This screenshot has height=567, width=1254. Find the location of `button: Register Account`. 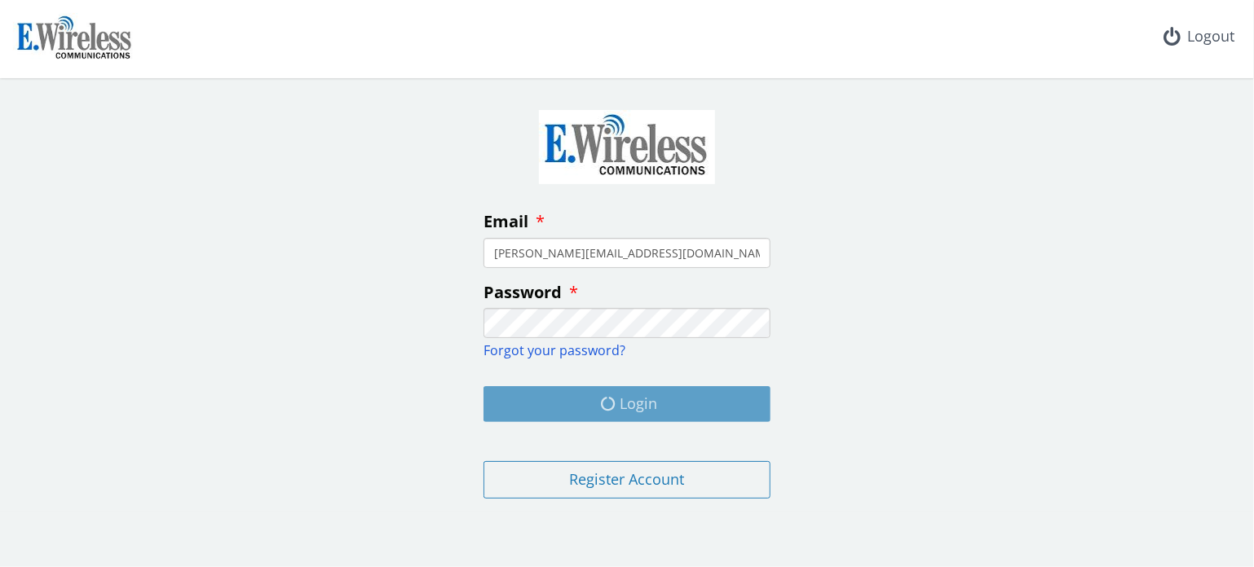

button: Register Account is located at coordinates (627, 480).